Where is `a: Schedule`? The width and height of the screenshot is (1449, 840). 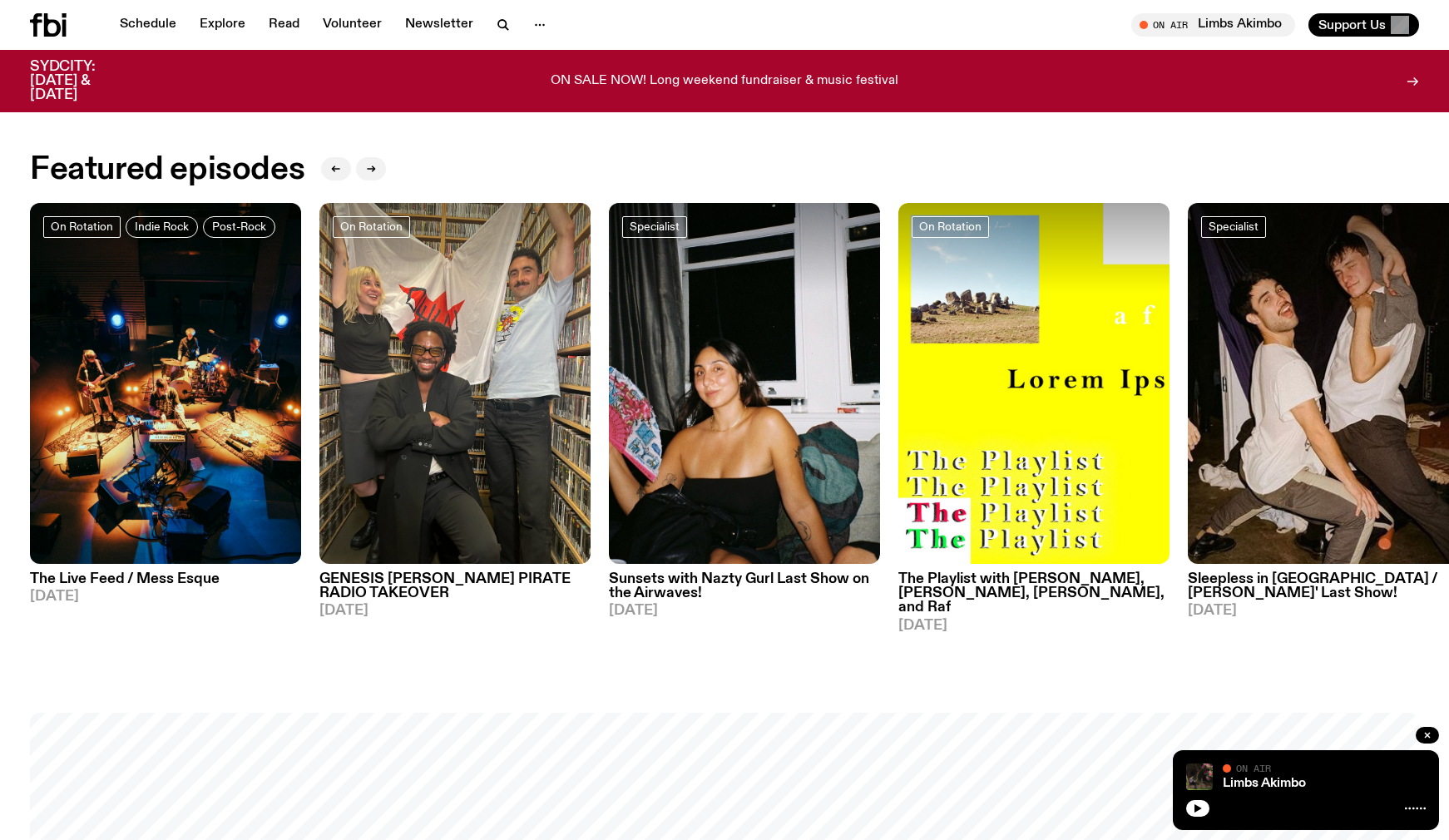 a: Schedule is located at coordinates (148, 25).